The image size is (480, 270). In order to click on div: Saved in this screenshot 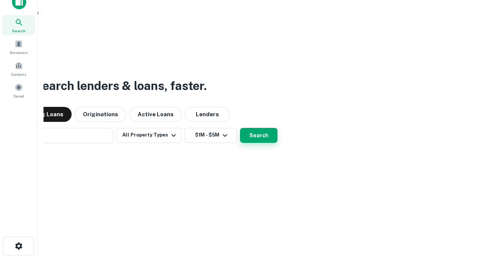, I will do `click(19, 90)`.